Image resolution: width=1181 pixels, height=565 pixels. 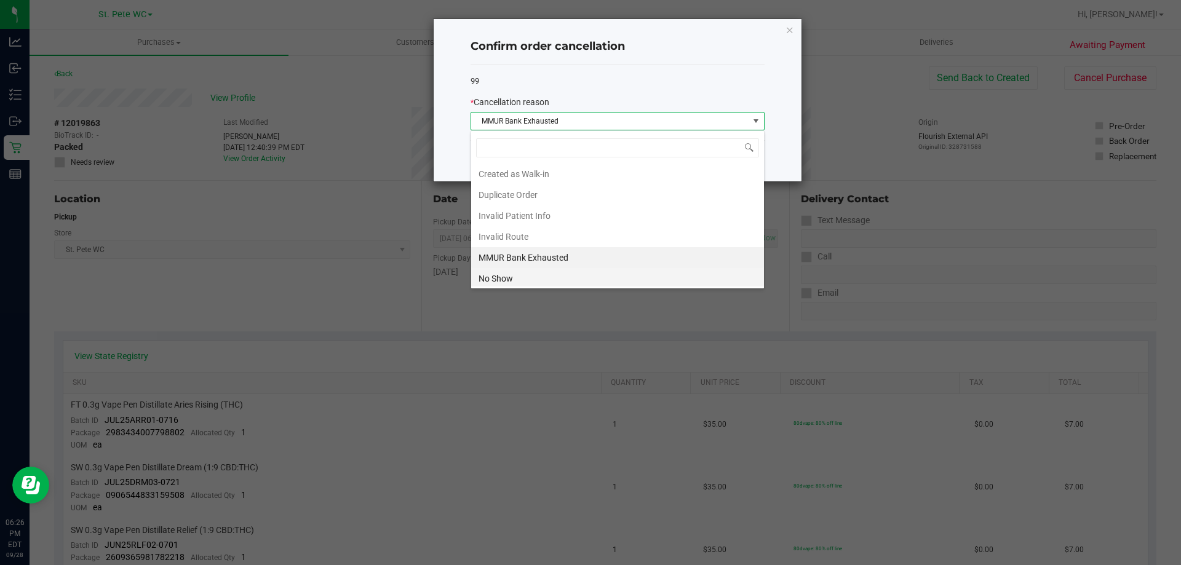 What do you see at coordinates (617, 195) in the screenshot?
I see `li: Duplicate Order` at bounding box center [617, 195].